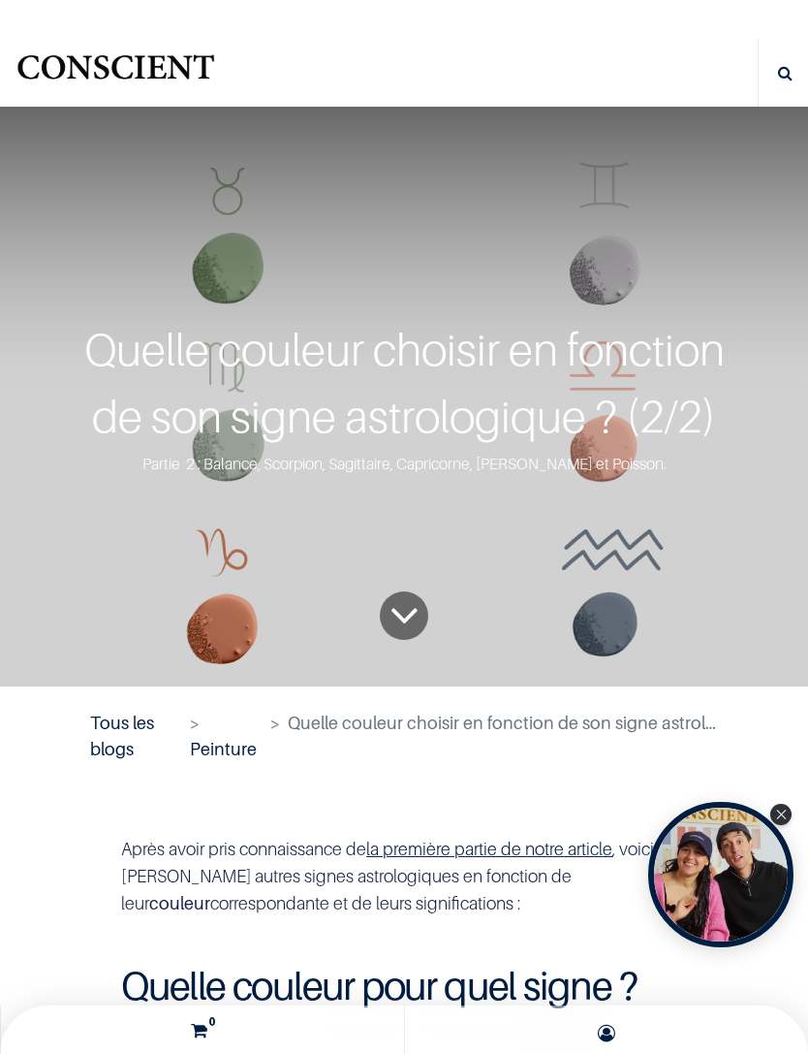 The height and width of the screenshot is (1054, 808). I want to click on img: Conscient, so click(115, 73).